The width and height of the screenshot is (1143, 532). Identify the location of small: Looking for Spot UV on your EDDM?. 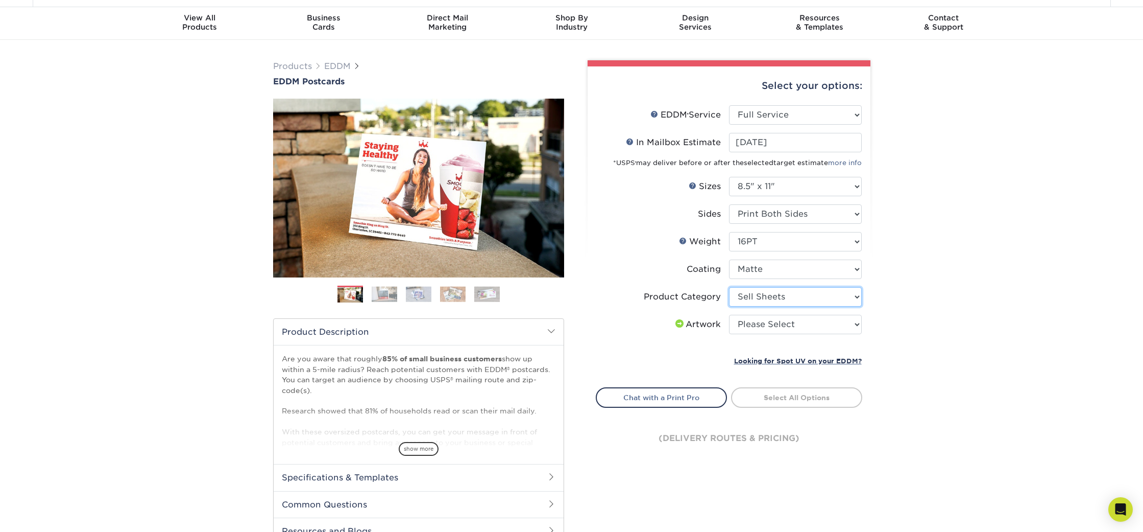
(798, 361).